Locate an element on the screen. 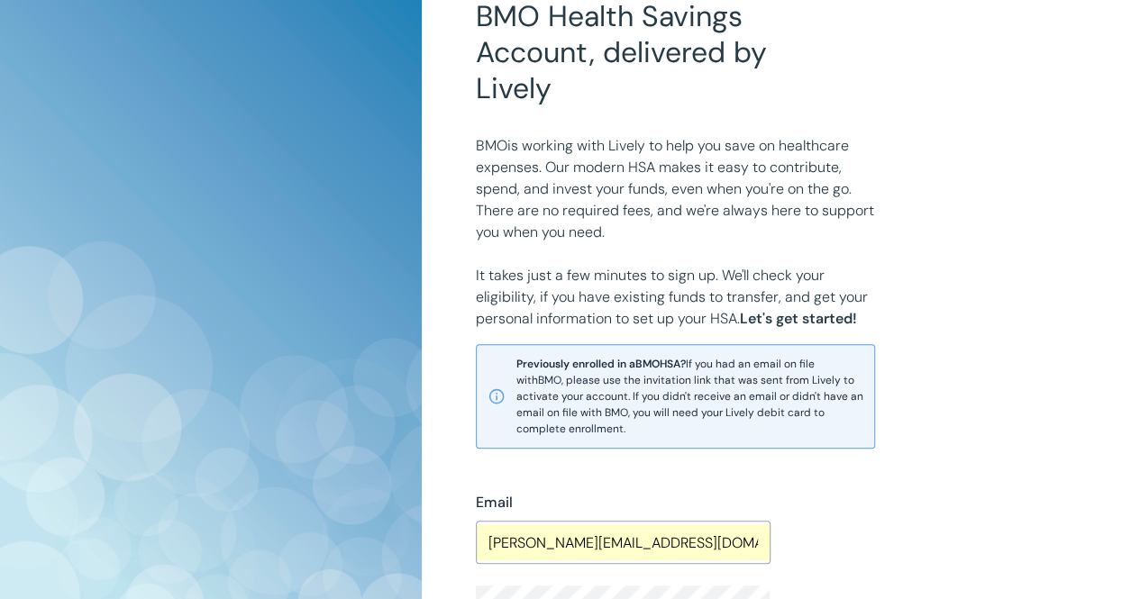  p: It takes just a few minutes to sign up. We'll check your eligibility, if you have existing funds ... is located at coordinates (675, 297).